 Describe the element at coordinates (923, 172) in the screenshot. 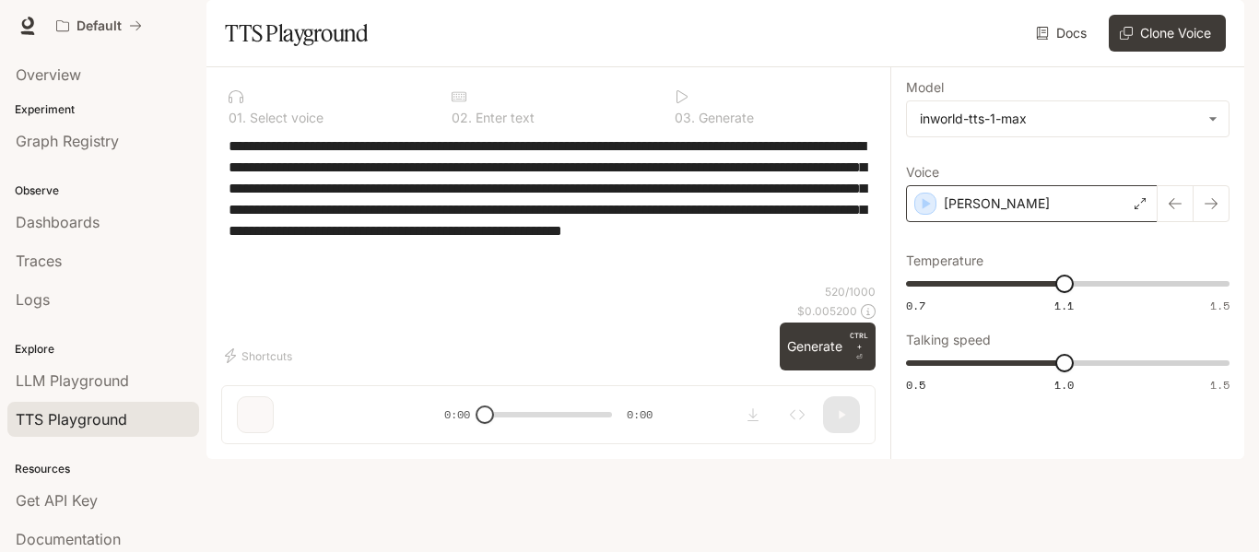

I see `p: Voice` at that location.